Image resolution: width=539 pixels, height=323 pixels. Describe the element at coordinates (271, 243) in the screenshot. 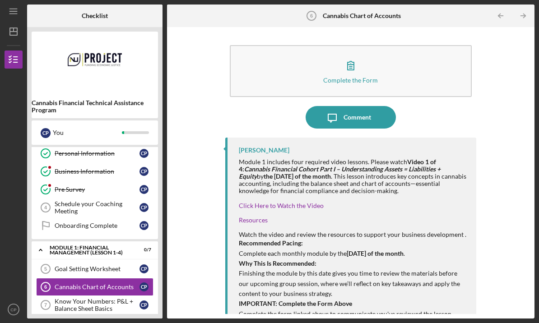

I see `strong: Recommended Pacing:` at that location.